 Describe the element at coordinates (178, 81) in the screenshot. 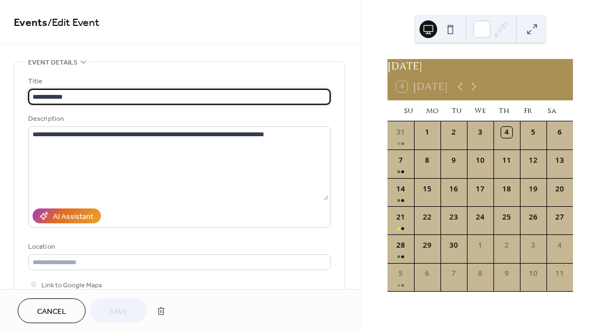

I see `div: Title` at that location.